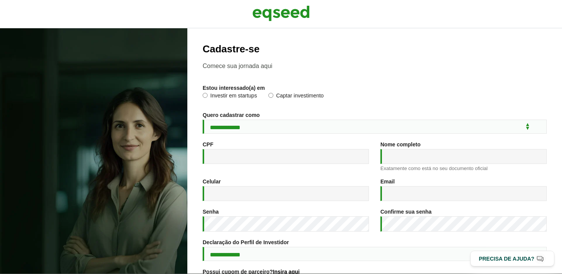  Describe the element at coordinates (208, 145) in the screenshot. I see `label: CPF` at that location.